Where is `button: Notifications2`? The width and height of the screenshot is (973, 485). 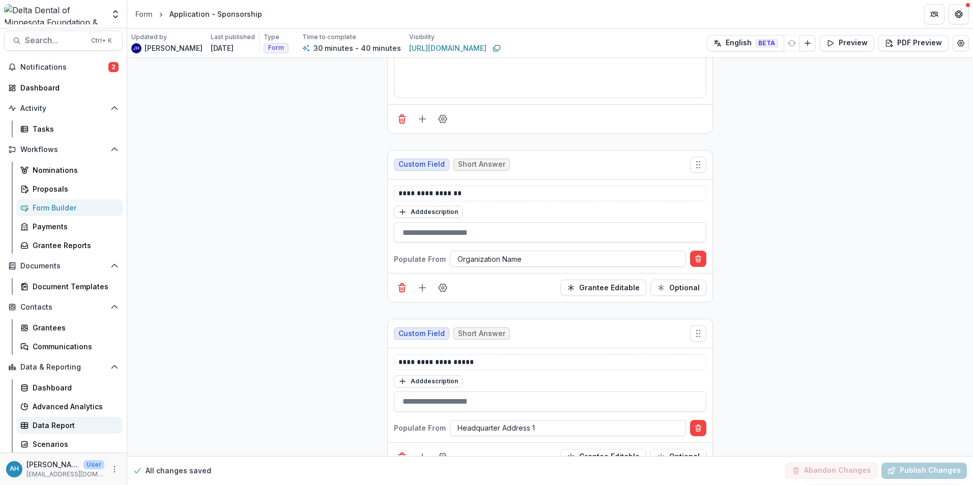
button: Notifications2 is located at coordinates (63, 67).